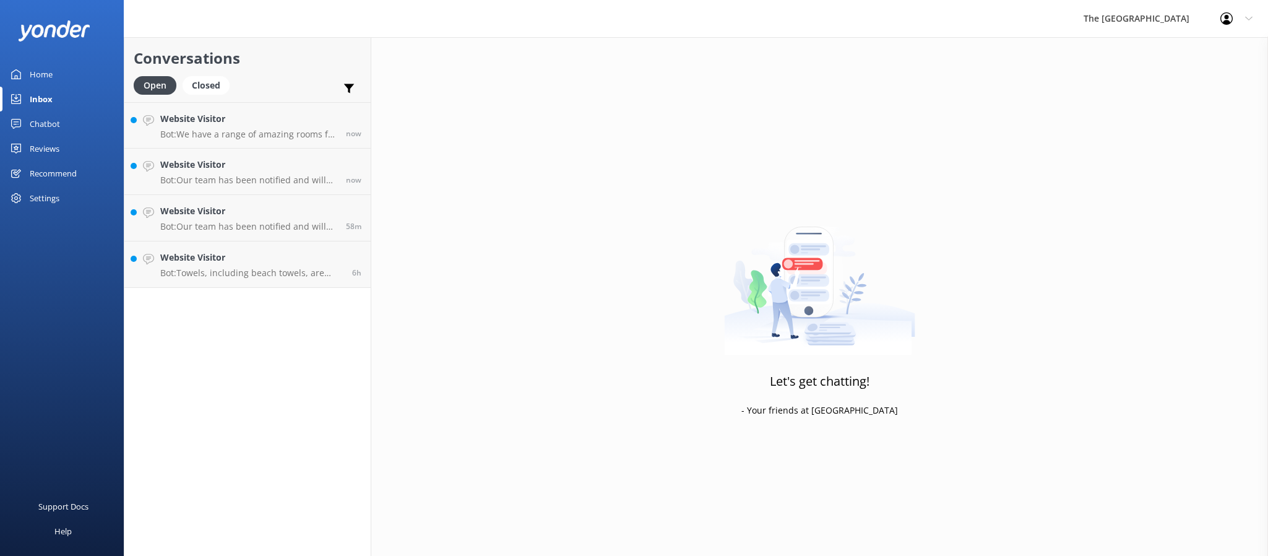  Describe the element at coordinates (819, 381) in the screenshot. I see `h3: Let's get chatting!` at that location.